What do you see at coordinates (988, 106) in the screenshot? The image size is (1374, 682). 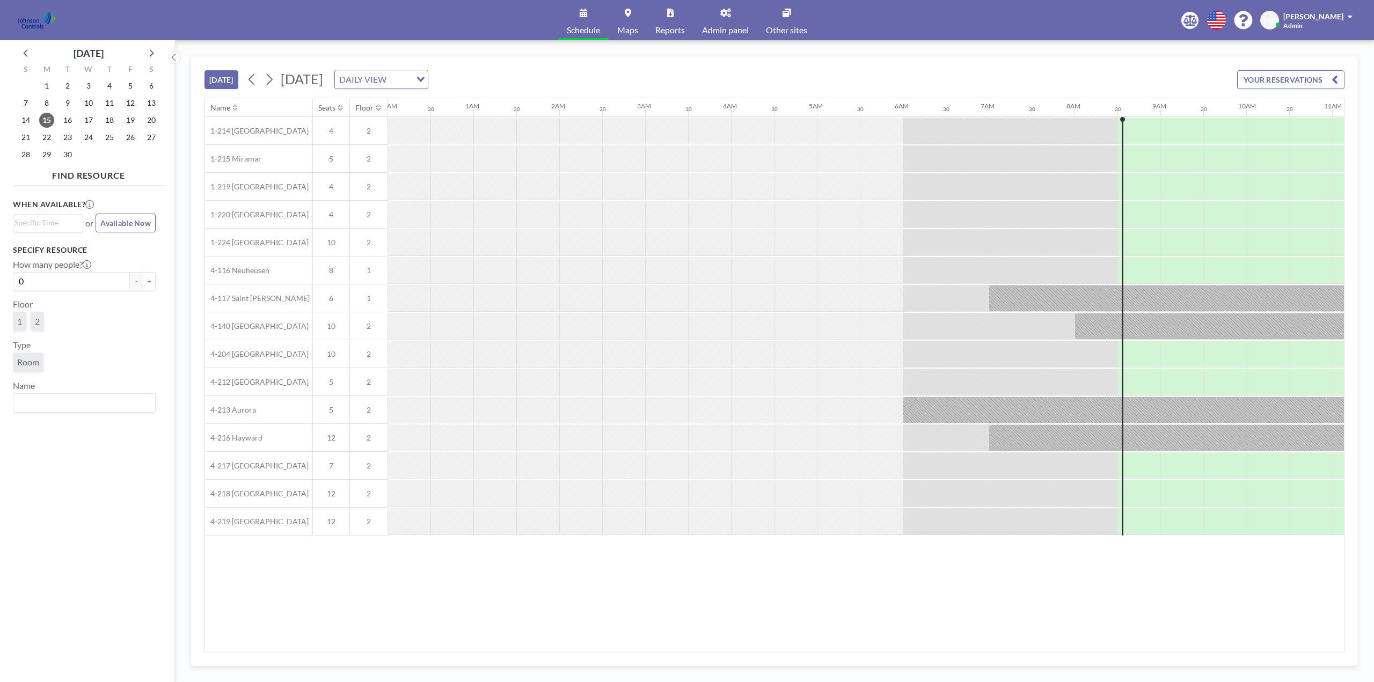 I see `div: 7AM` at bounding box center [988, 106].